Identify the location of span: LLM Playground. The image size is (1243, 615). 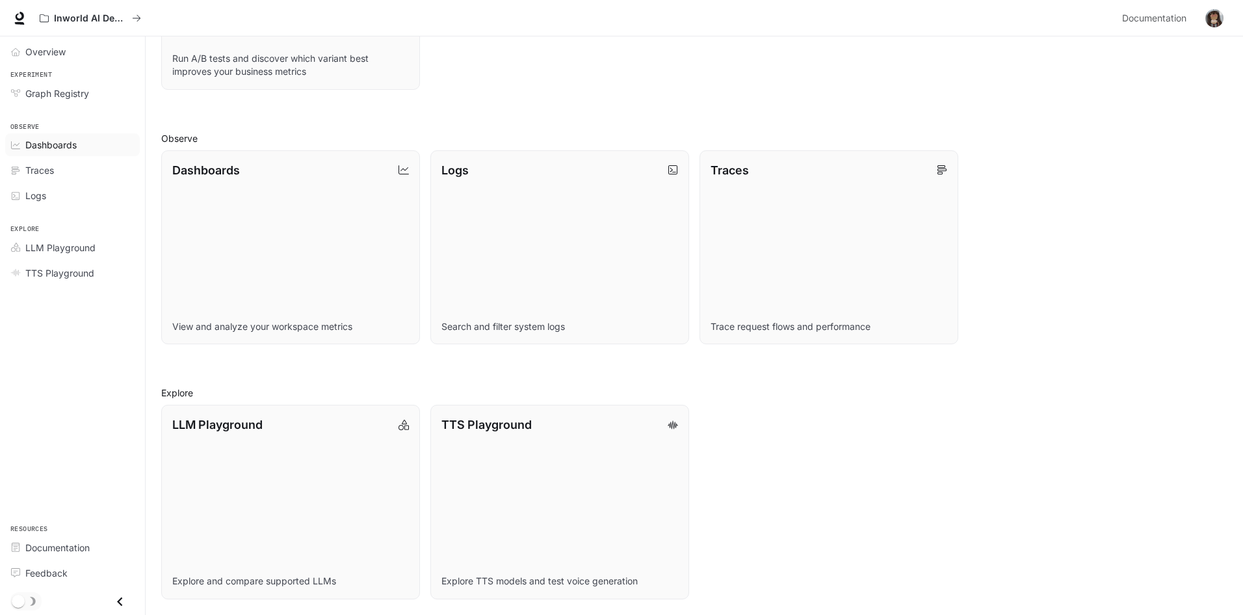
(60, 247).